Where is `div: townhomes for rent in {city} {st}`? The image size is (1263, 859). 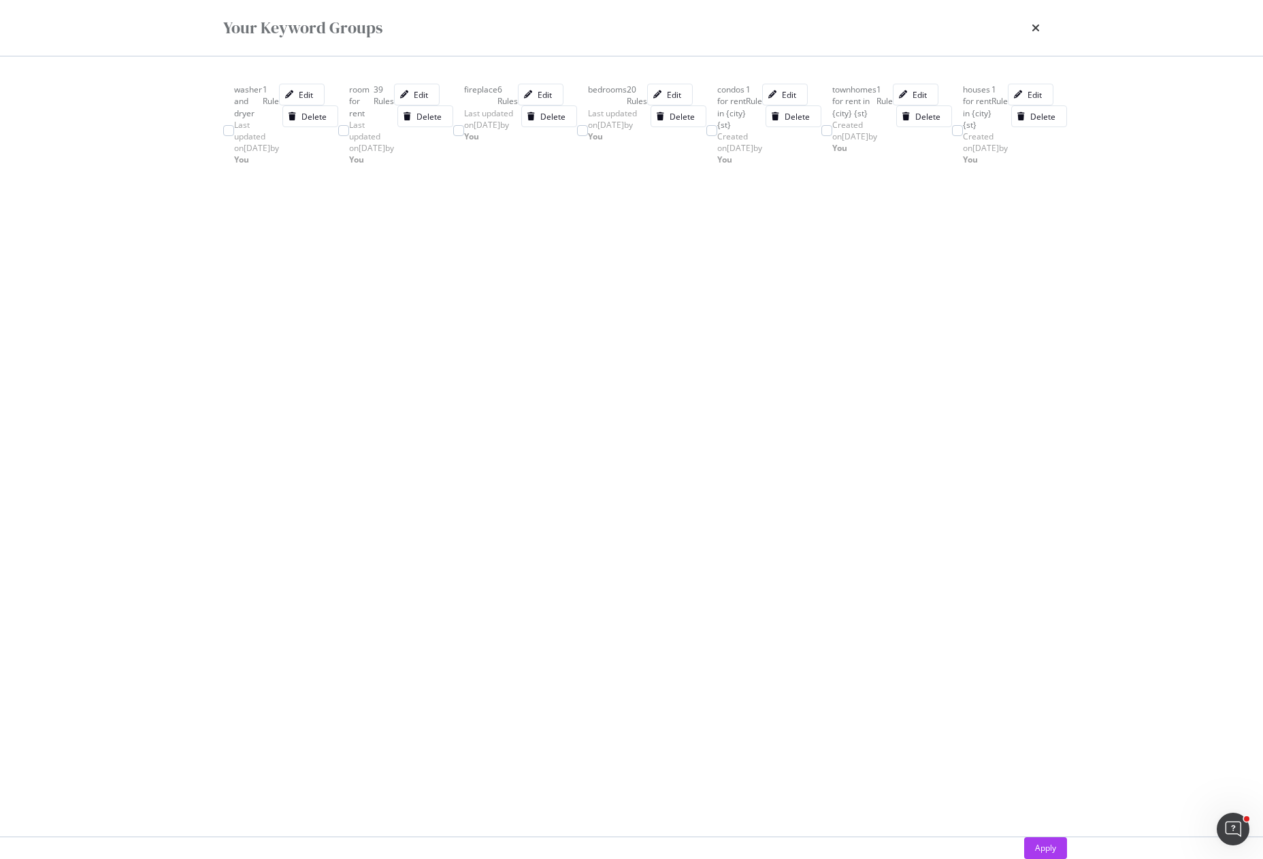 div: townhomes for rent in {city} {st} is located at coordinates (854, 101).